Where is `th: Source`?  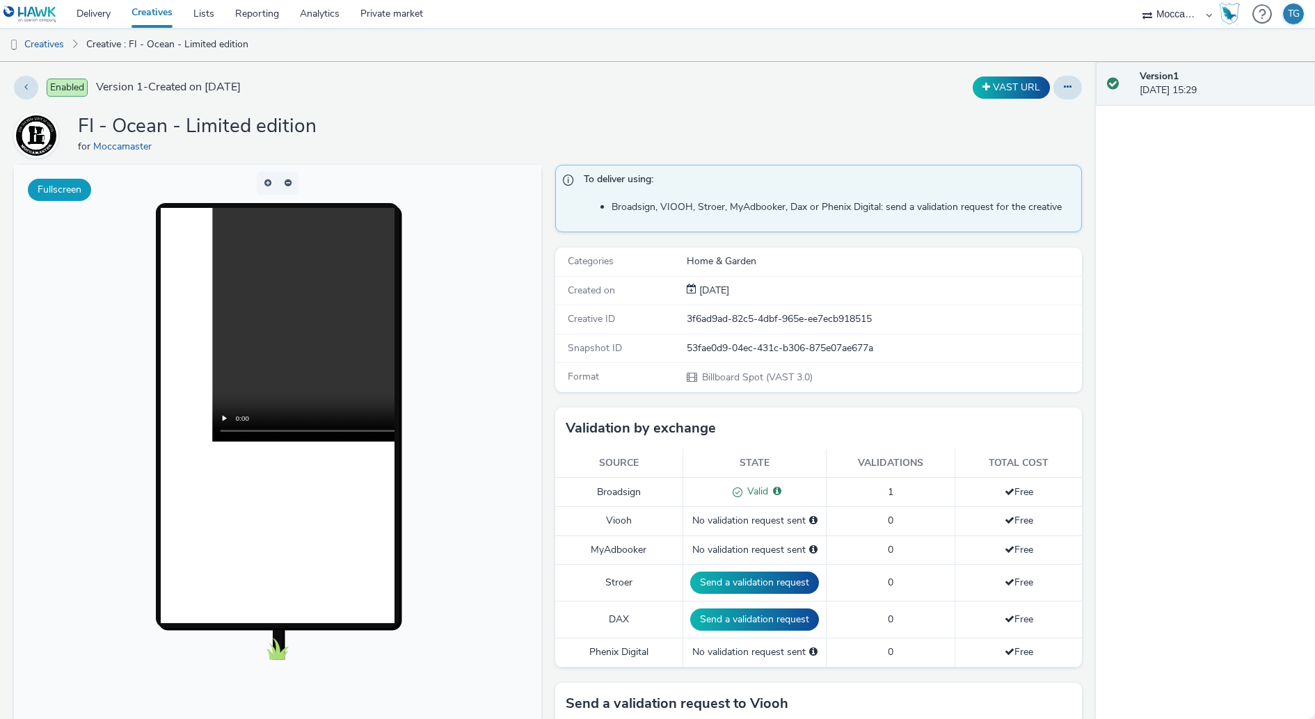
th: Source is located at coordinates (619, 463).